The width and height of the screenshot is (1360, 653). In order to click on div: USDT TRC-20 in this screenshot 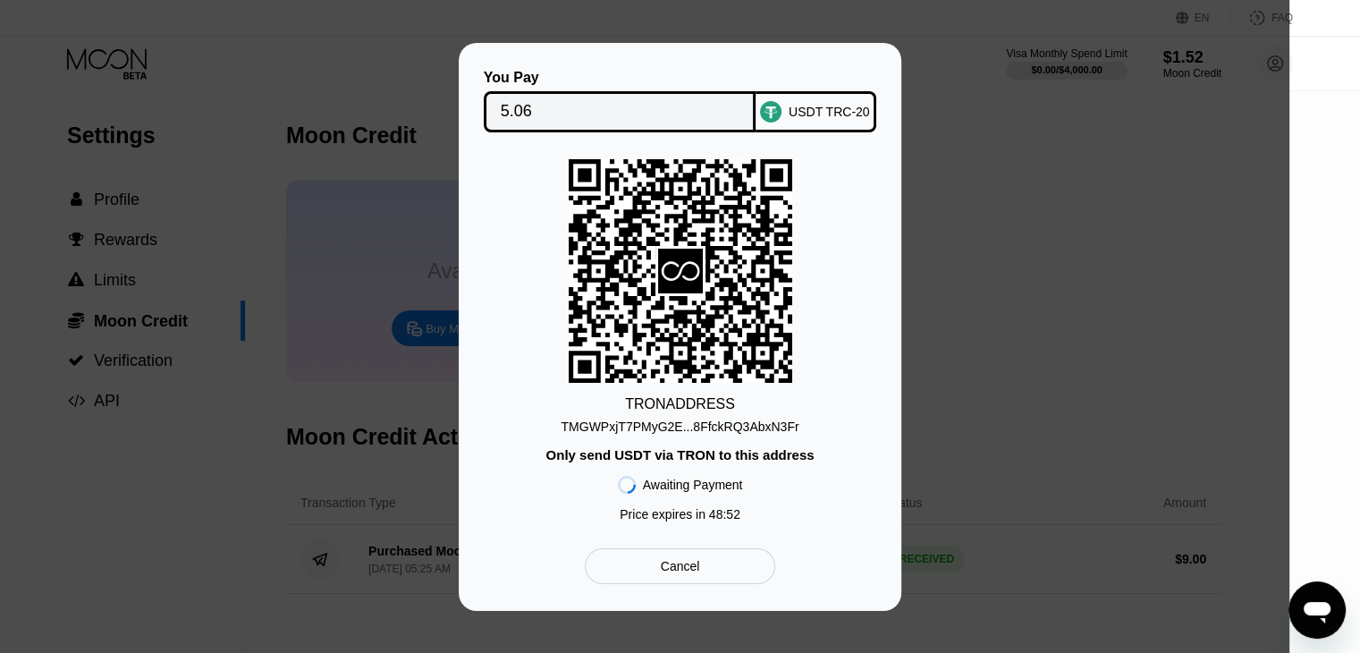, I will do `click(829, 112)`.